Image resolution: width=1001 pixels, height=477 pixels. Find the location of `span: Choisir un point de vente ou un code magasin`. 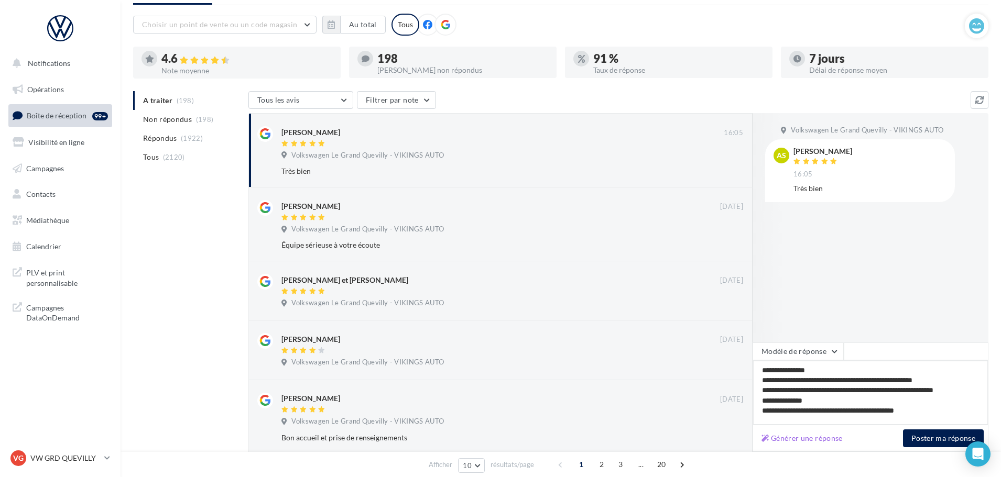

span: Choisir un point de vente ou un code magasin is located at coordinates (220, 24).